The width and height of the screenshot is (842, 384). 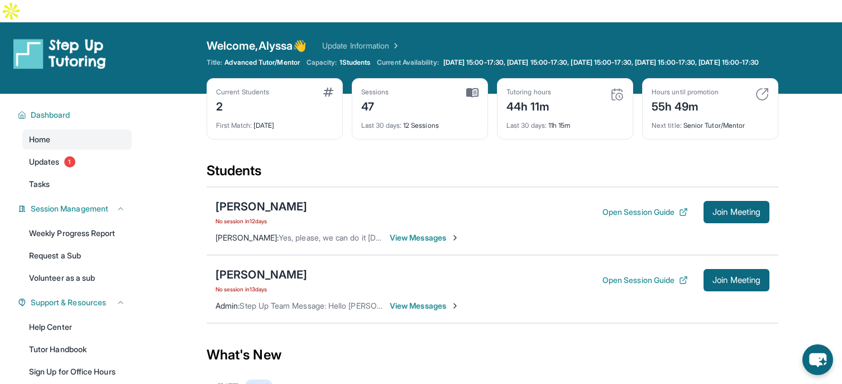 I want to click on span: Session Management, so click(x=69, y=209).